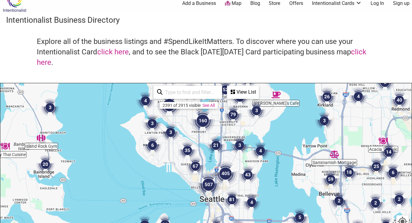 The height and width of the screenshot is (223, 412). I want to click on div: 160, so click(203, 121).